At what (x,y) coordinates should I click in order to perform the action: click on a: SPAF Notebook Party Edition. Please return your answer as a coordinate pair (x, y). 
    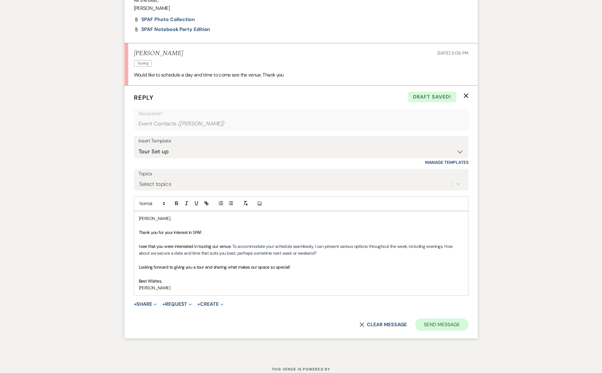
    Looking at the image, I should click on (176, 29).